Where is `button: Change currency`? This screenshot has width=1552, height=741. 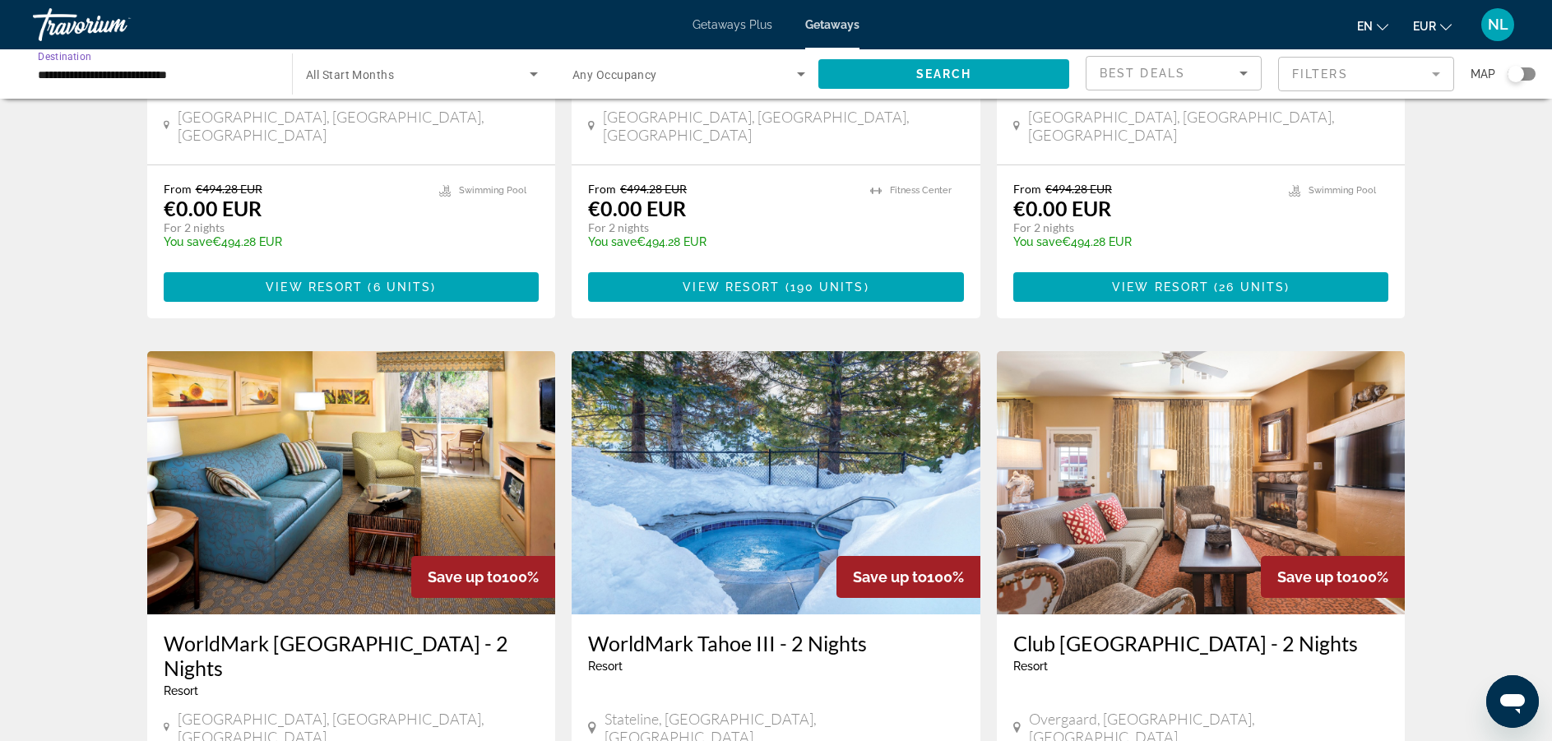
button: Change currency is located at coordinates (1432, 25).